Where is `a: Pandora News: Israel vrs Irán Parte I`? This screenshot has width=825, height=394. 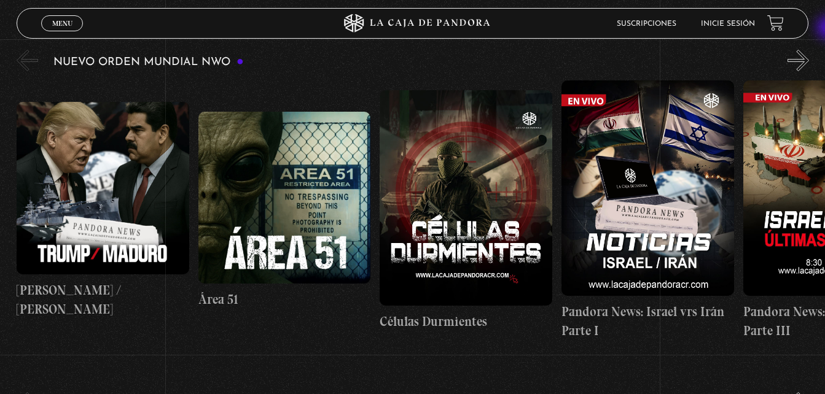 a: Pandora News: Israel vrs Irán Parte I is located at coordinates (648, 211).